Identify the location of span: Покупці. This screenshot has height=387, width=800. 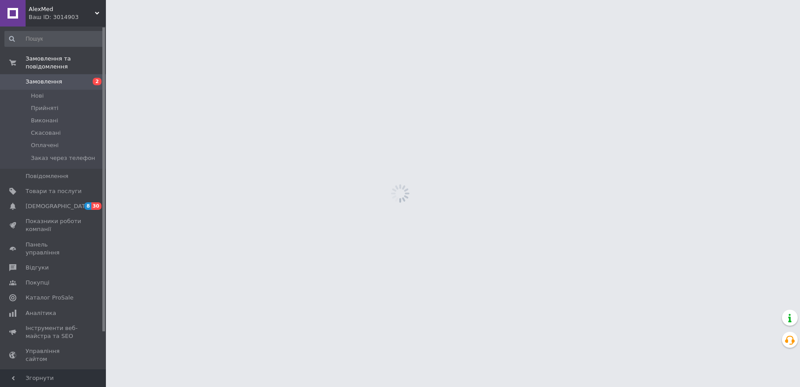
(38, 282).